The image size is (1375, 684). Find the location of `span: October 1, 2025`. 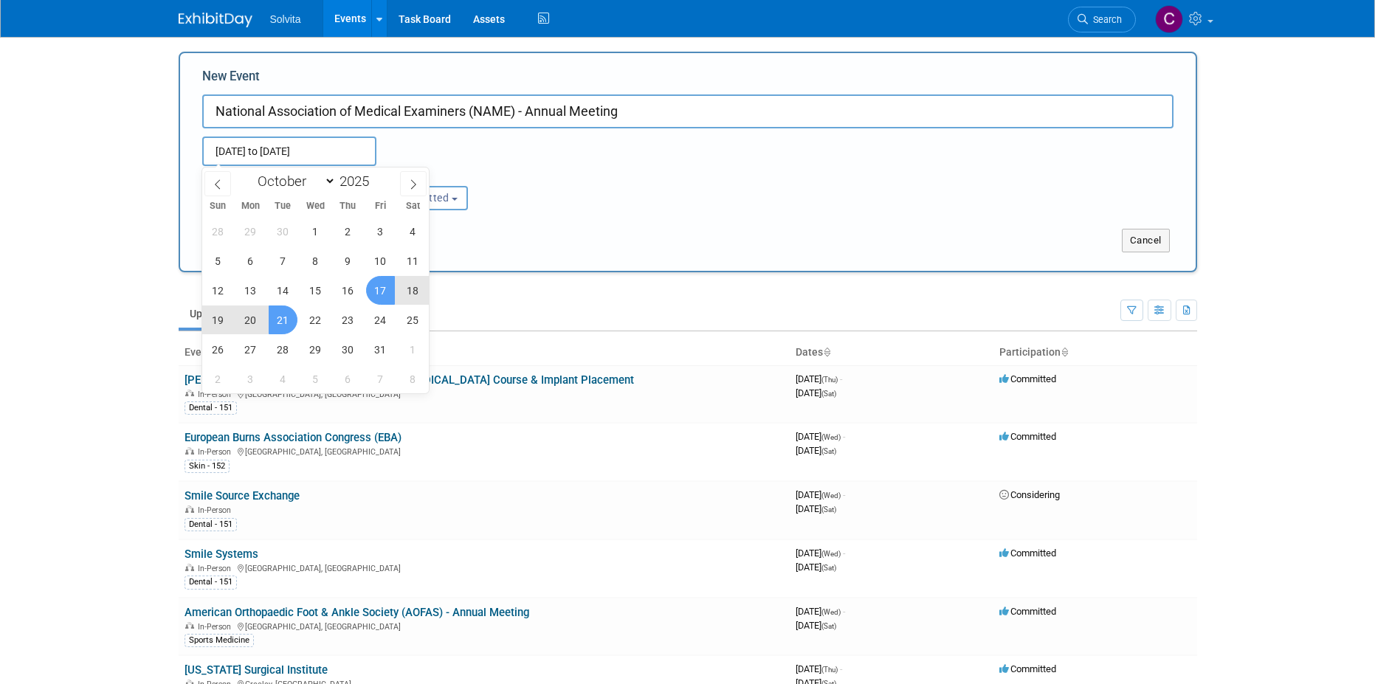

span: October 1, 2025 is located at coordinates (315, 231).